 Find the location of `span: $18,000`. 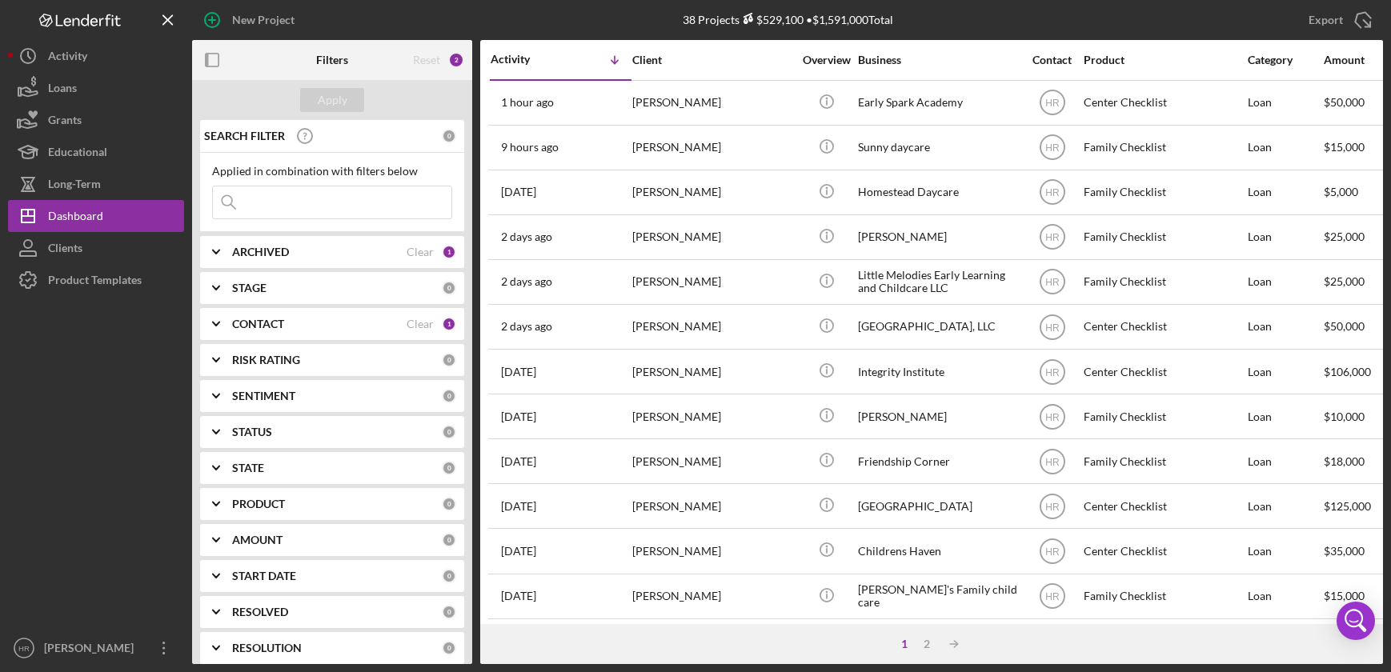

span: $18,000 is located at coordinates (1343, 461).